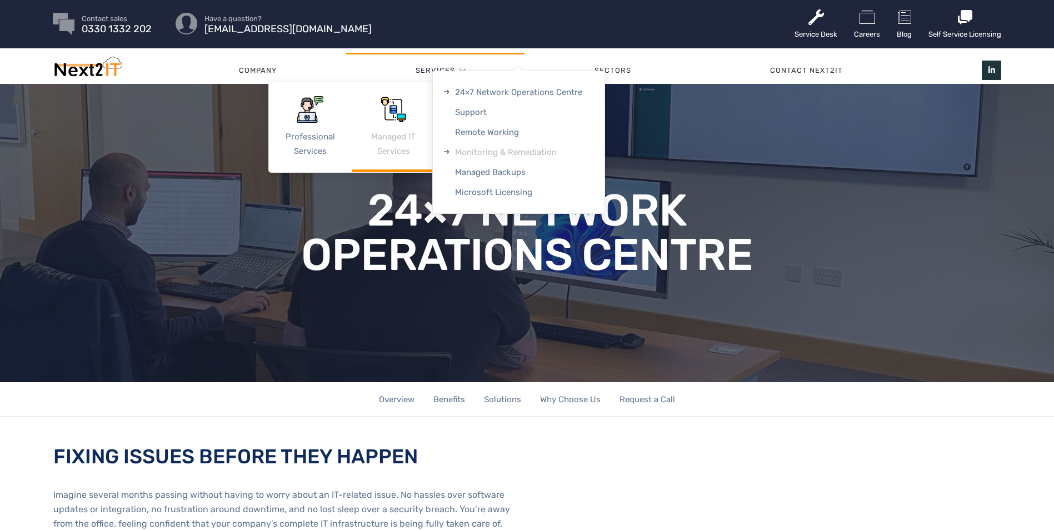 The image size is (1054, 530). What do you see at coordinates (435, 71) in the screenshot?
I see `a: Services` at bounding box center [435, 71].